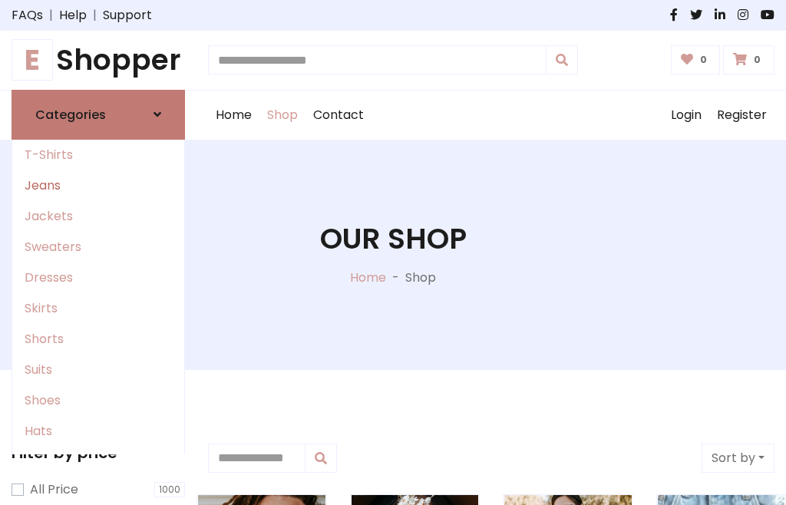 This screenshot has width=786, height=505. Describe the element at coordinates (54, 490) in the screenshot. I see `label: All Price` at that location.